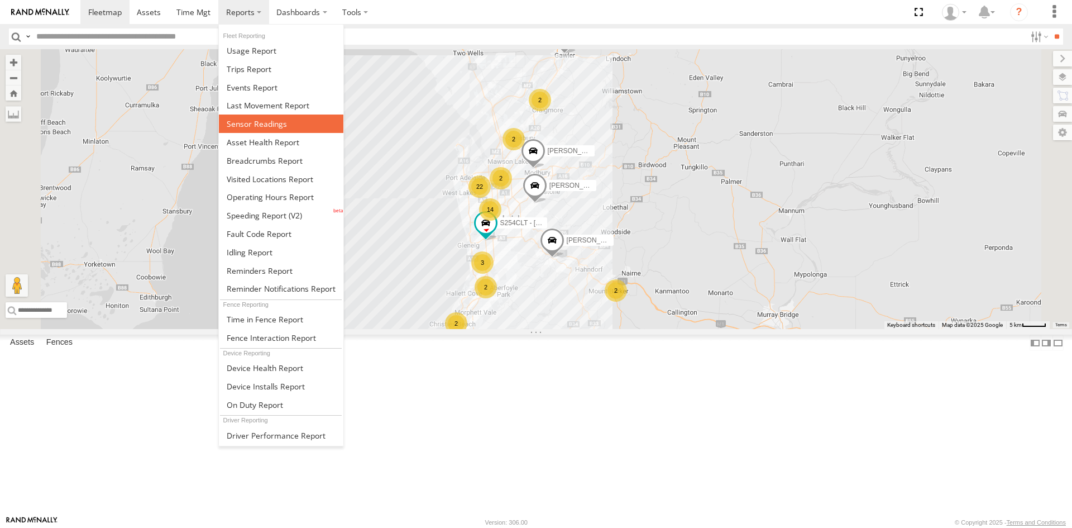  I want to click on label: Measure, so click(13, 114).